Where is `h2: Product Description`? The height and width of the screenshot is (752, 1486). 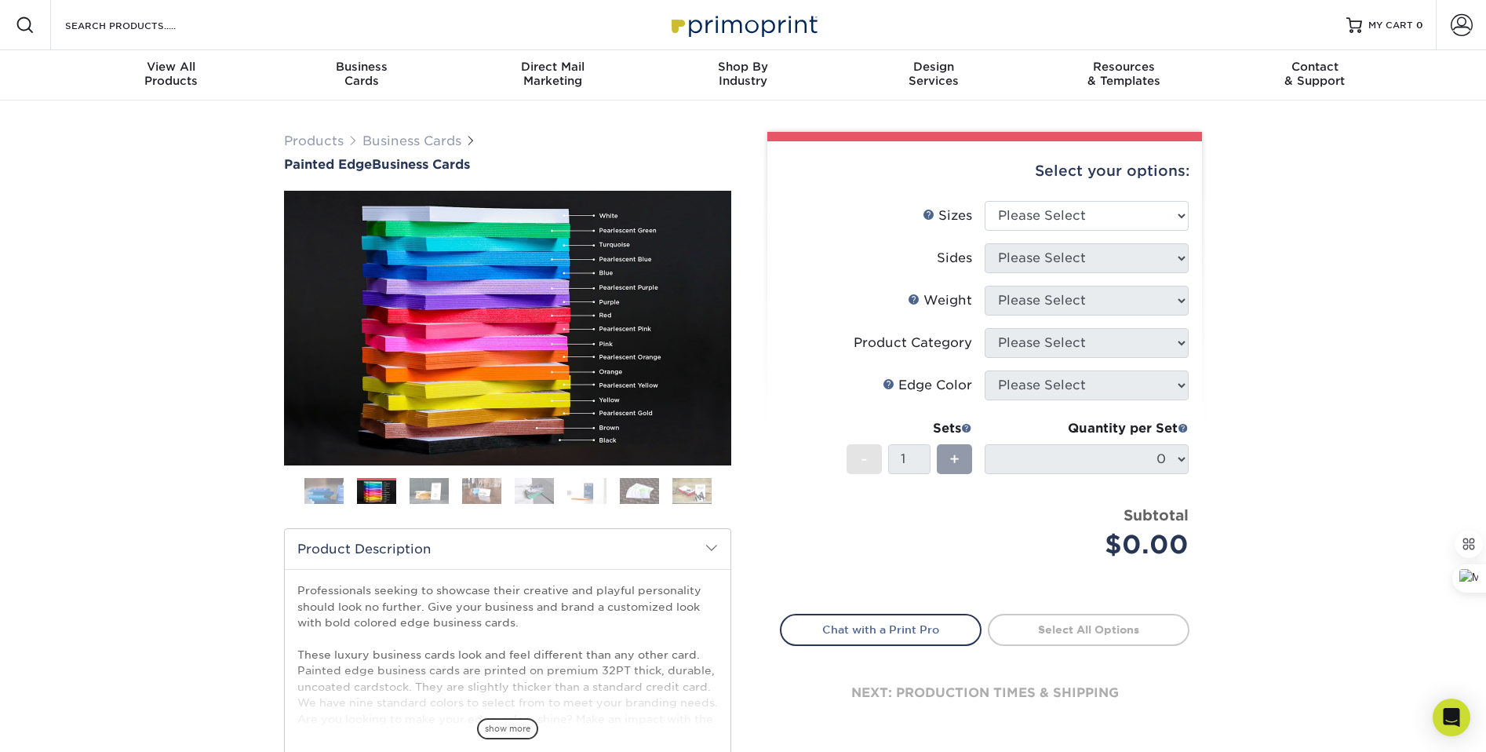 h2: Product Description is located at coordinates (508, 548).